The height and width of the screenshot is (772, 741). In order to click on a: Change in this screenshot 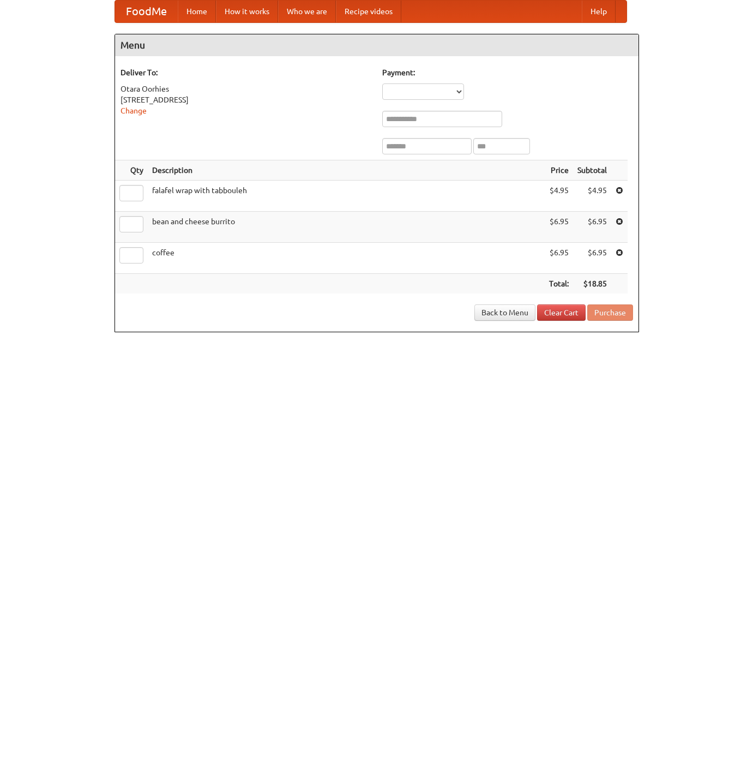, I will do `click(134, 111)`.